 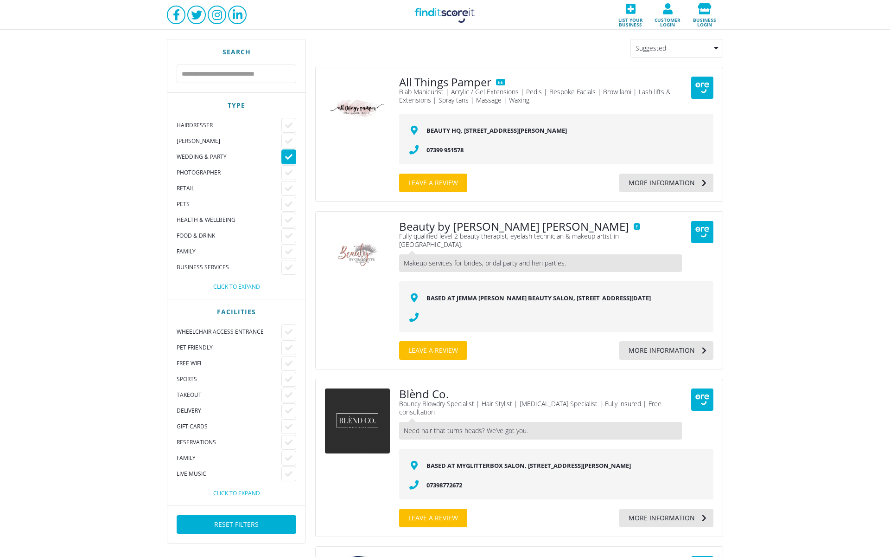 I want to click on div: Reservations, so click(x=229, y=442).